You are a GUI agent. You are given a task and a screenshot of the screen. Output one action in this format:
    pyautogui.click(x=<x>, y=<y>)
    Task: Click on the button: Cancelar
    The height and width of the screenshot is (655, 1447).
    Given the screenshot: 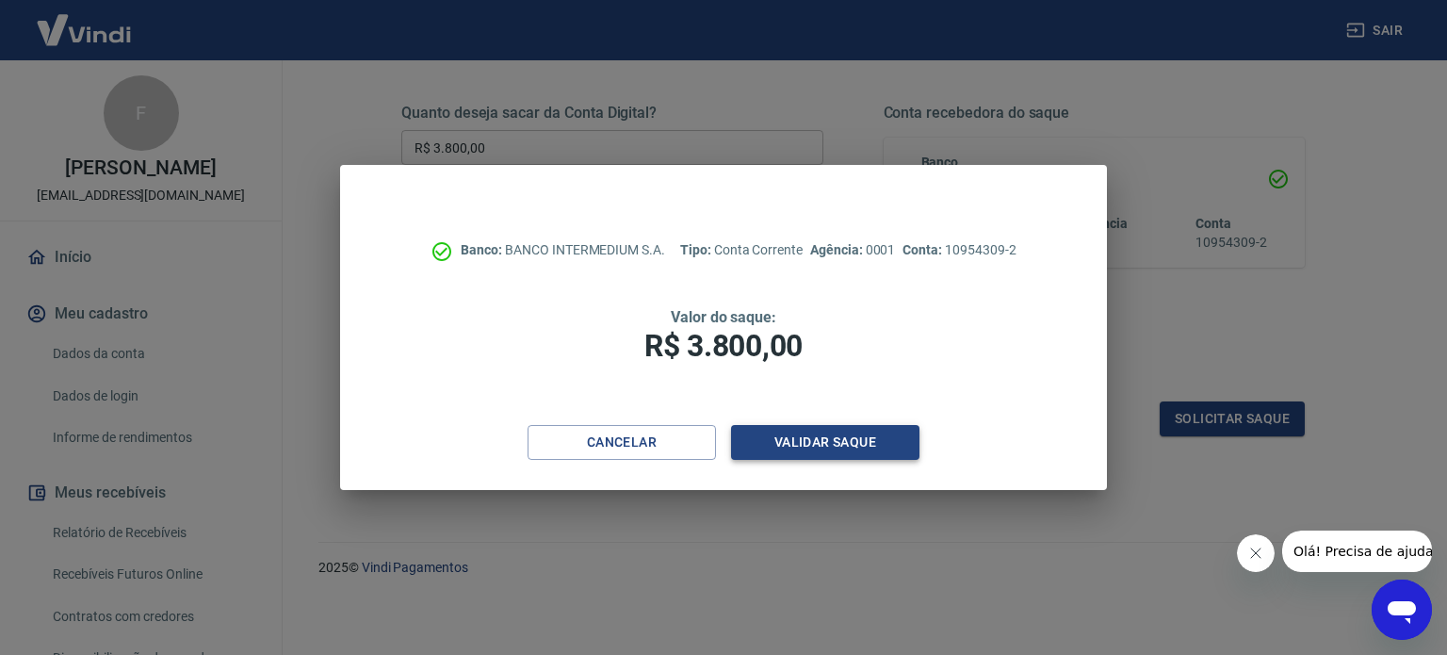 What is the action you would take?
    pyautogui.click(x=622, y=442)
    